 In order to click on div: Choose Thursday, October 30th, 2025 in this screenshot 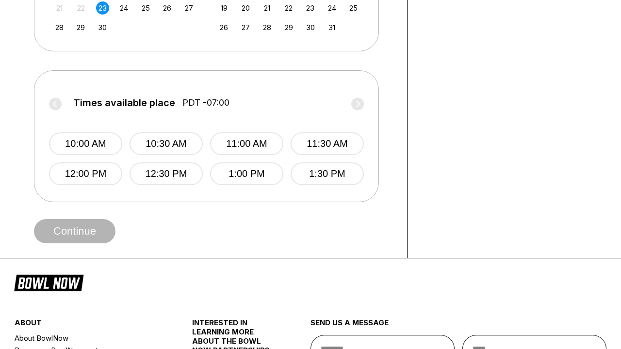, I will do `click(310, 27)`.